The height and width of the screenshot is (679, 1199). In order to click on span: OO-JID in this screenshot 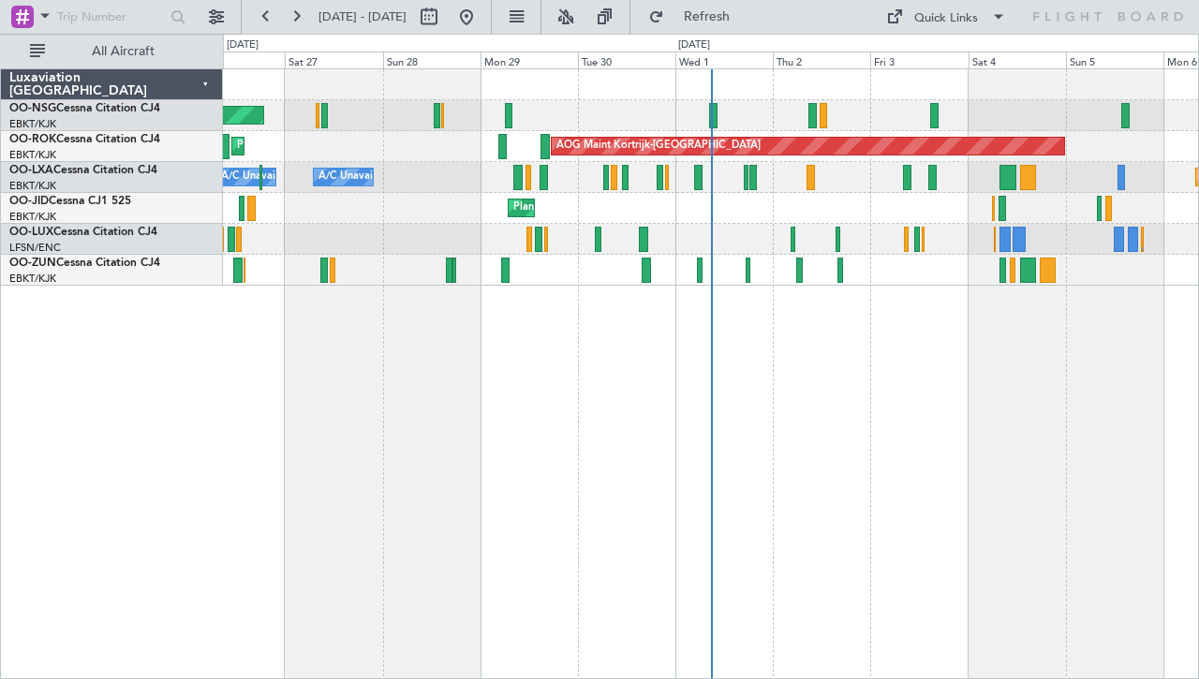, I will do `click(29, 201)`.